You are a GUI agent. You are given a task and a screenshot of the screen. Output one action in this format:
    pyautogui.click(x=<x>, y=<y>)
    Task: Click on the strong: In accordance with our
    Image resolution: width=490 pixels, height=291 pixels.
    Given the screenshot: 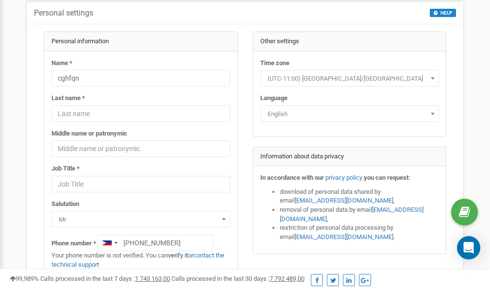 What is the action you would take?
    pyautogui.click(x=292, y=177)
    